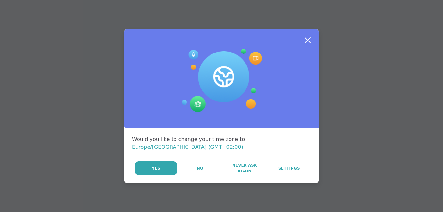  Describe the element at coordinates (200, 168) in the screenshot. I see `span: No` at that location.